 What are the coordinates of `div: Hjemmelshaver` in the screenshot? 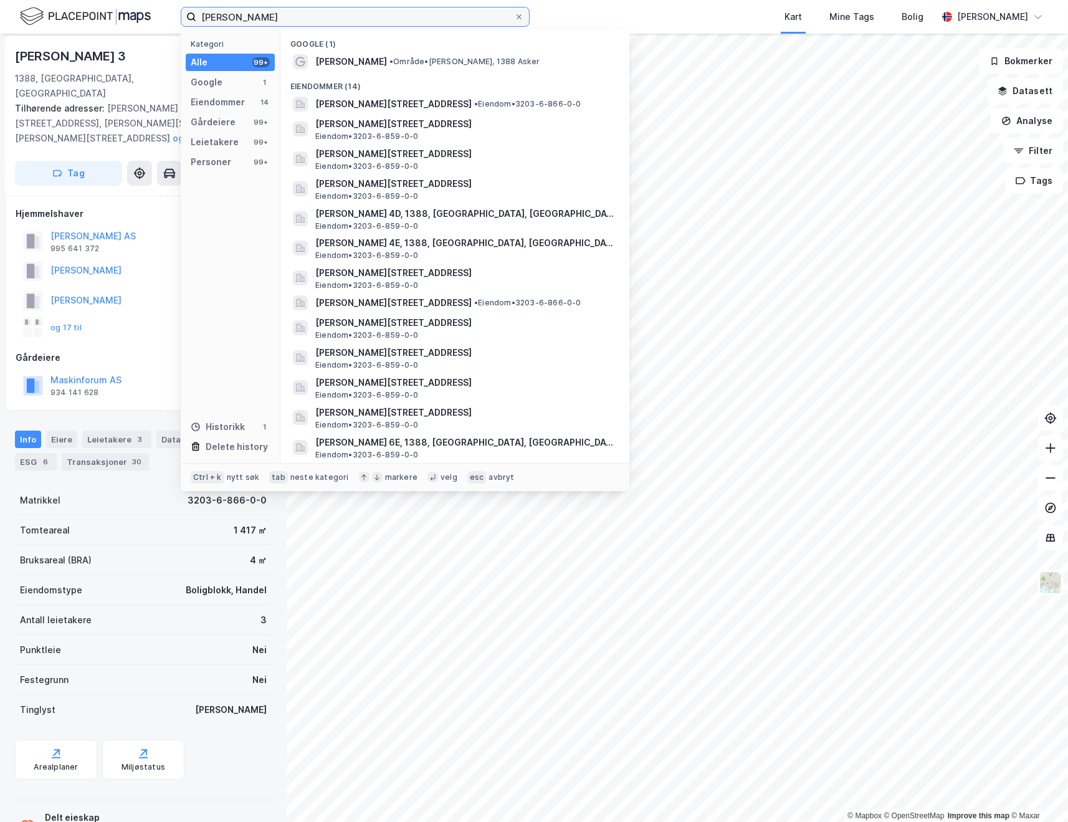 It's located at (143, 214).